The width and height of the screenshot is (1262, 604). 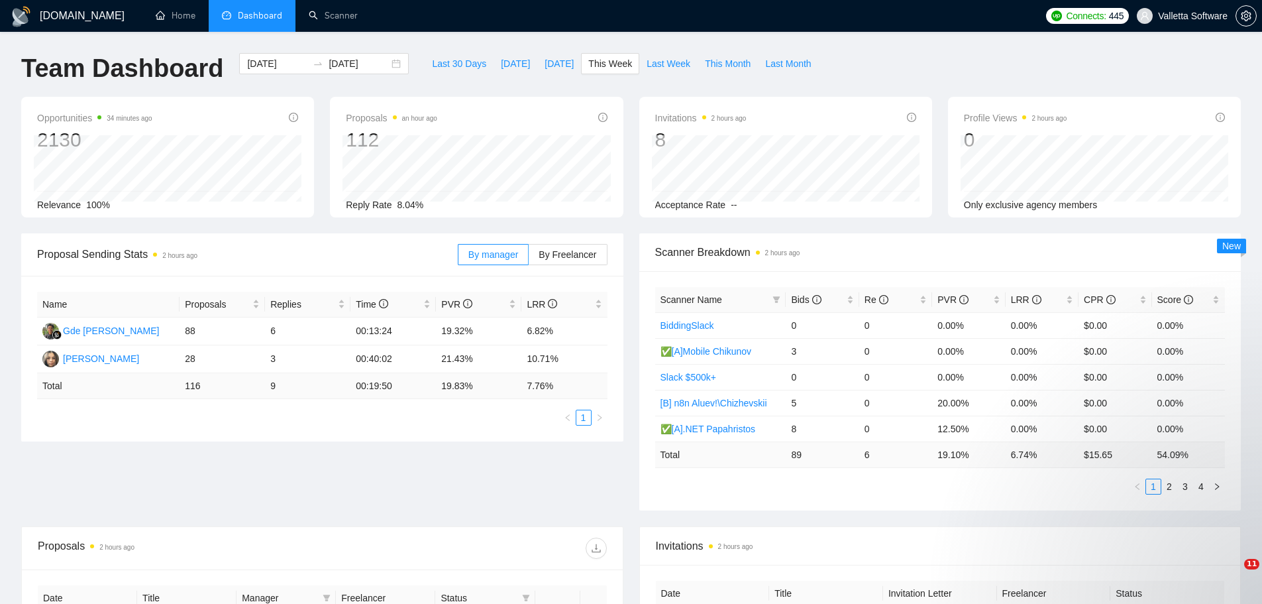 I want to click on li: Previous Page, so click(x=568, y=417).